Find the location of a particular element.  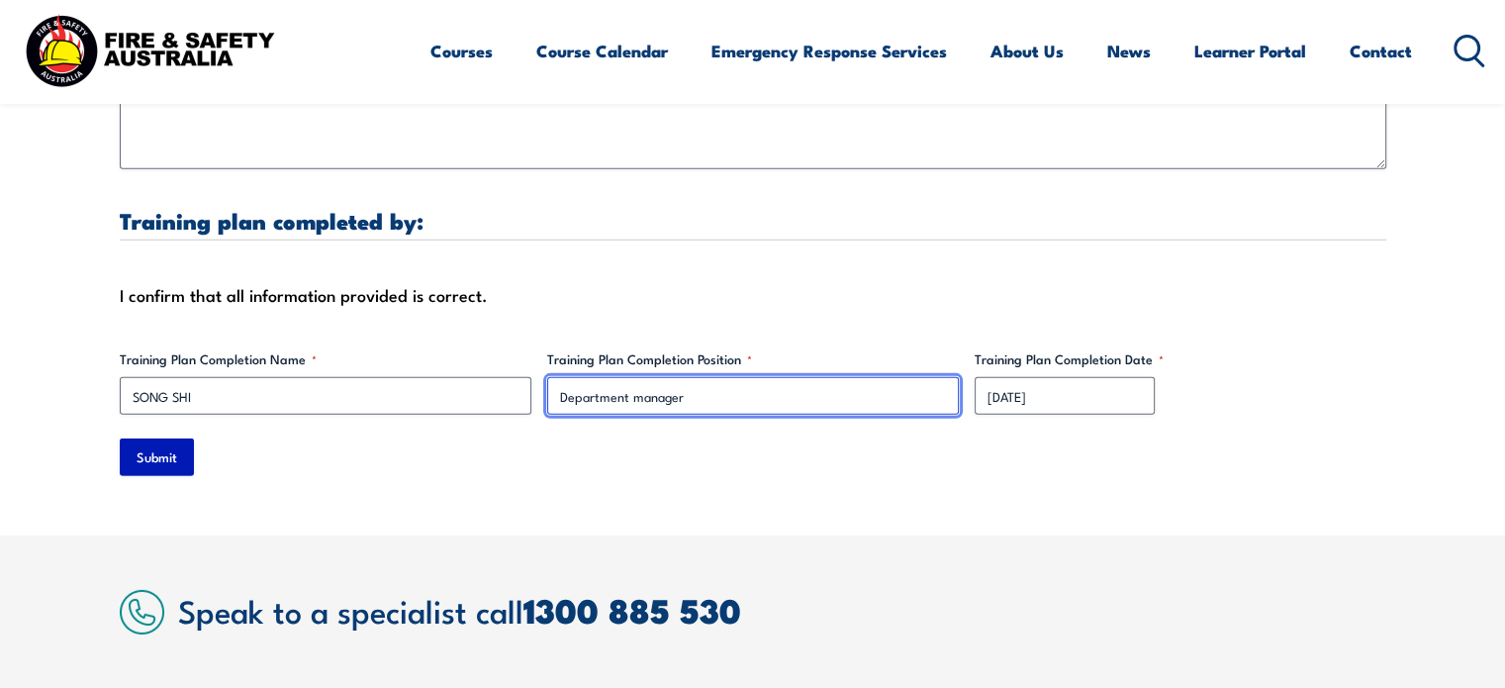

a: Course Calendar is located at coordinates (602, 50).